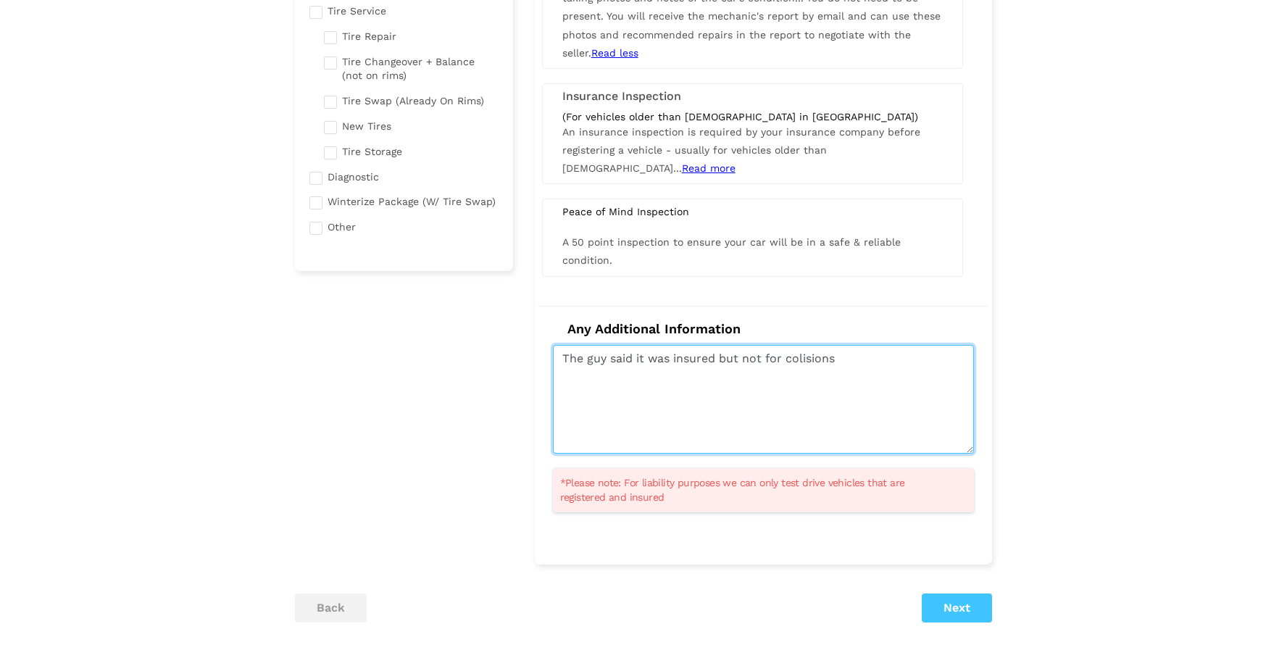 The image size is (1287, 658). I want to click on span: Read more, so click(709, 168).